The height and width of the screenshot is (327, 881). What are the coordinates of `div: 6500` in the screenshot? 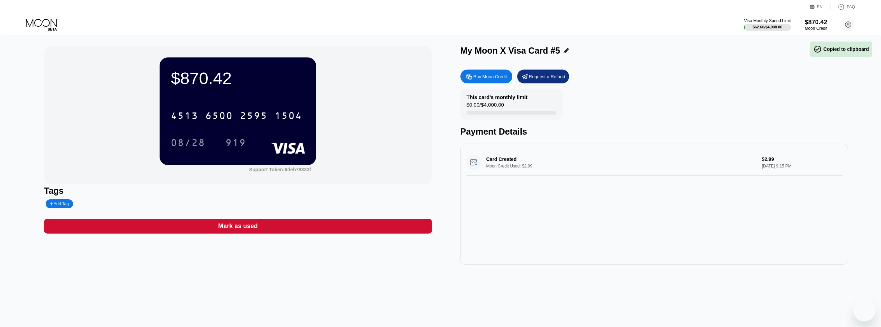 It's located at (219, 117).